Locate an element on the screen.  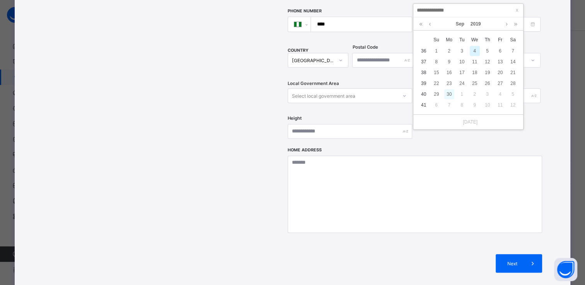
td: September 6, 2019 is located at coordinates (500, 51).